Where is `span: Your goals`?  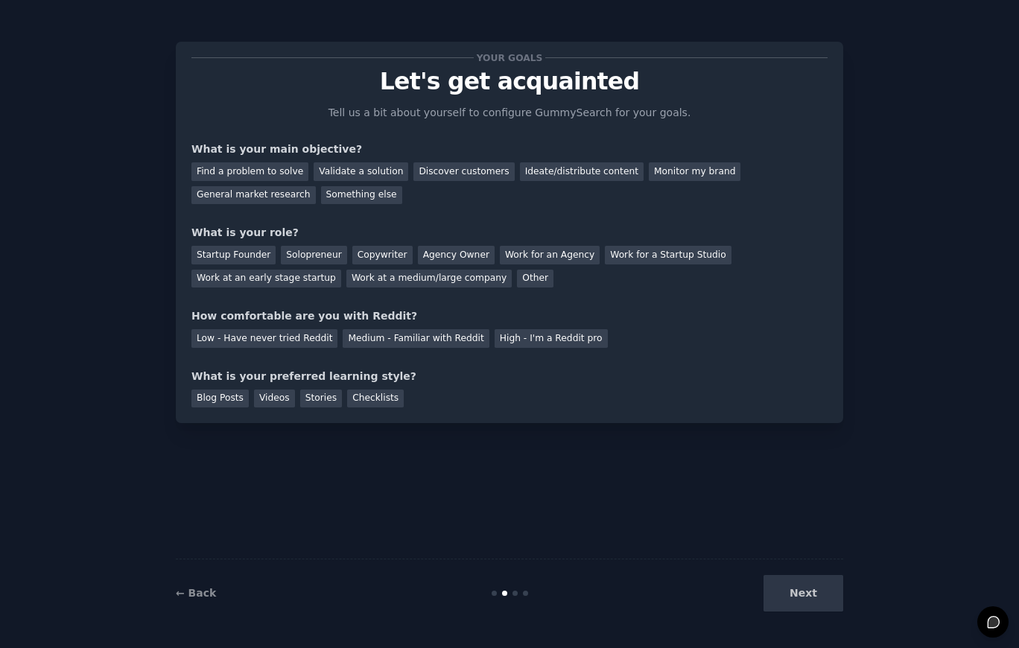 span: Your goals is located at coordinates (510, 57).